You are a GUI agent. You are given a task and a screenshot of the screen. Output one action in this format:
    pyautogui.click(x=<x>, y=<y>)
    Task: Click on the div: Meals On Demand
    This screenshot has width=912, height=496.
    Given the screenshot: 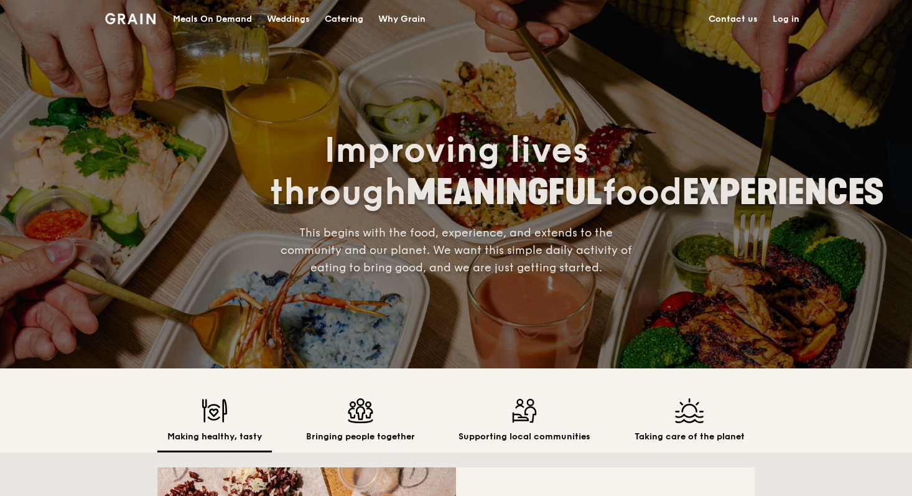 What is the action you would take?
    pyautogui.click(x=212, y=19)
    